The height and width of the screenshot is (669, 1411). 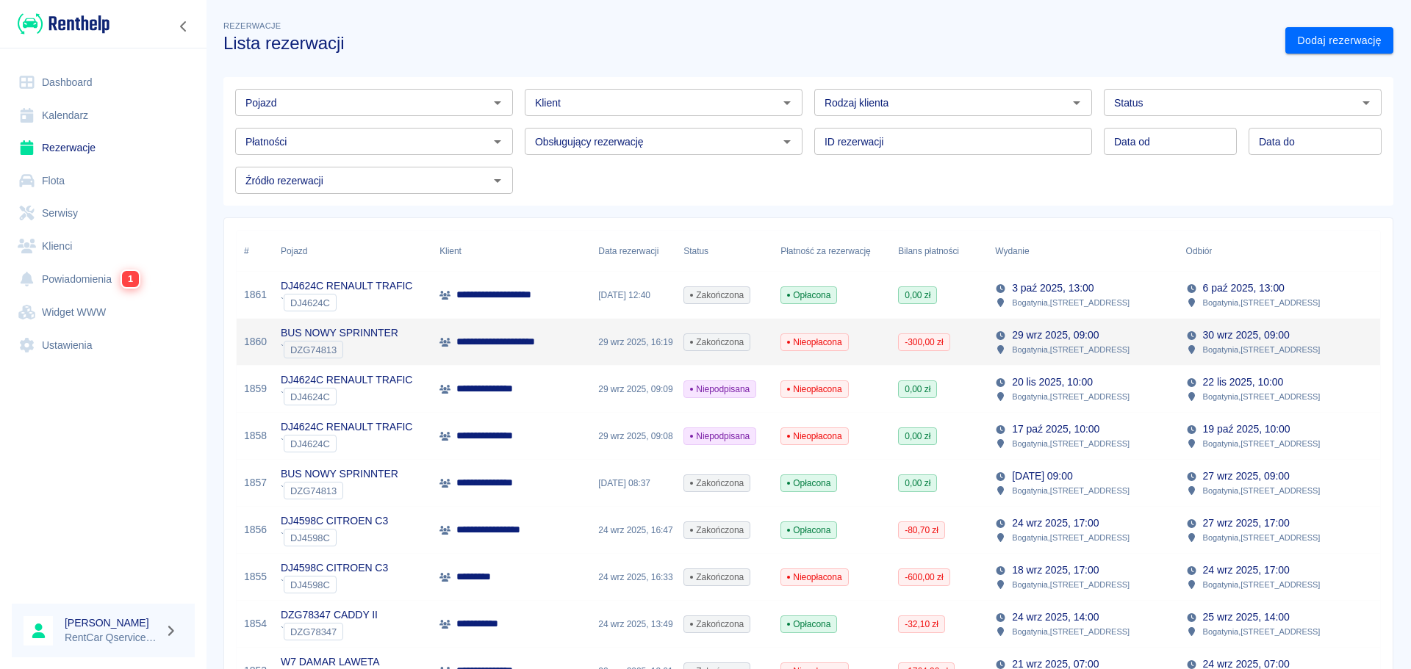 What do you see at coordinates (1055, 617) in the screenshot?
I see `p: 24 wrz 2025, 14:00` at bounding box center [1055, 617].